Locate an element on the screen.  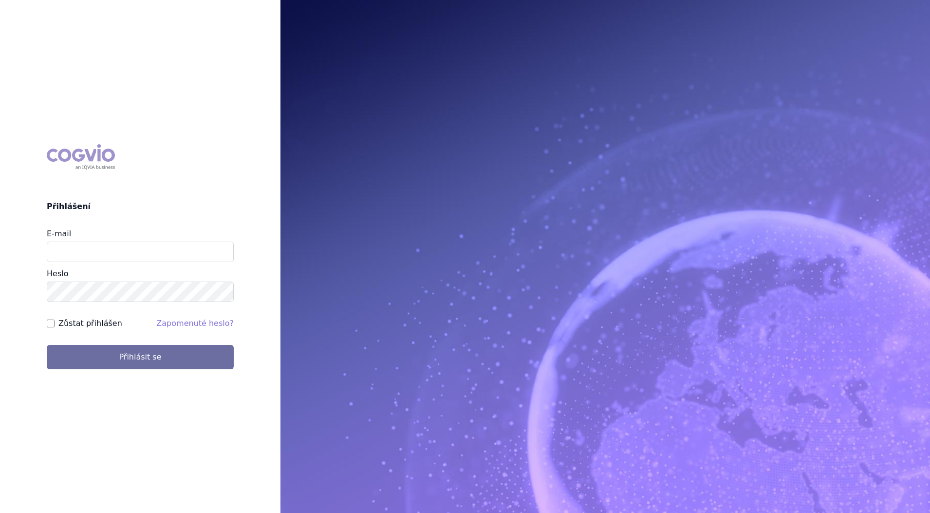
label: E-mail is located at coordinates (59, 233).